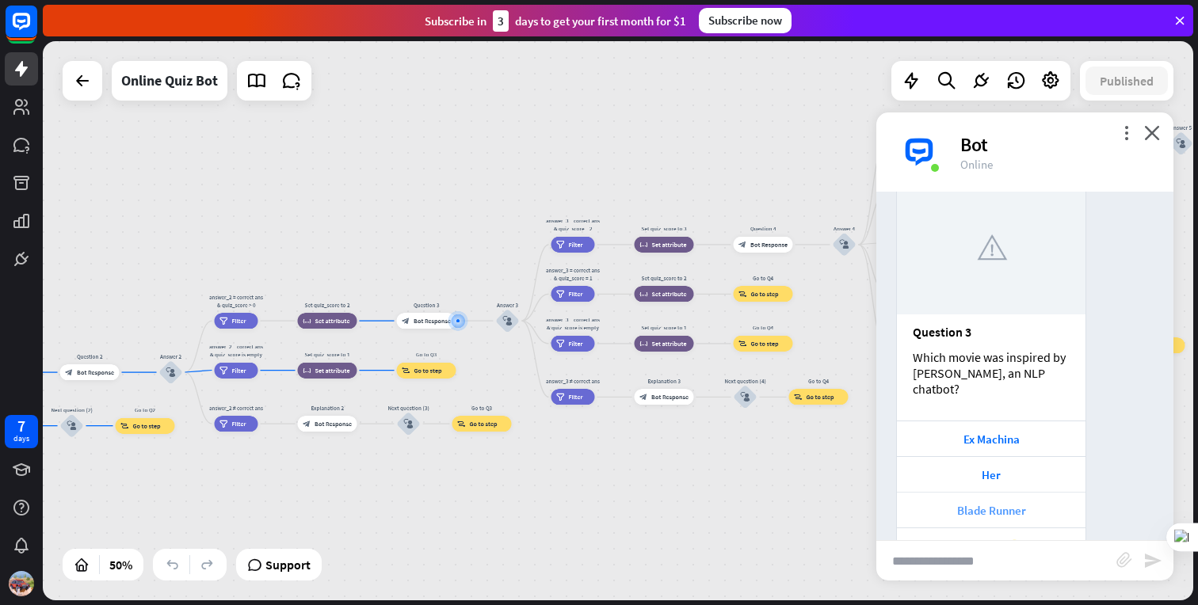 The height and width of the screenshot is (605, 1198). What do you see at coordinates (171, 357) in the screenshot?
I see `div: Answer 2` at bounding box center [171, 357].